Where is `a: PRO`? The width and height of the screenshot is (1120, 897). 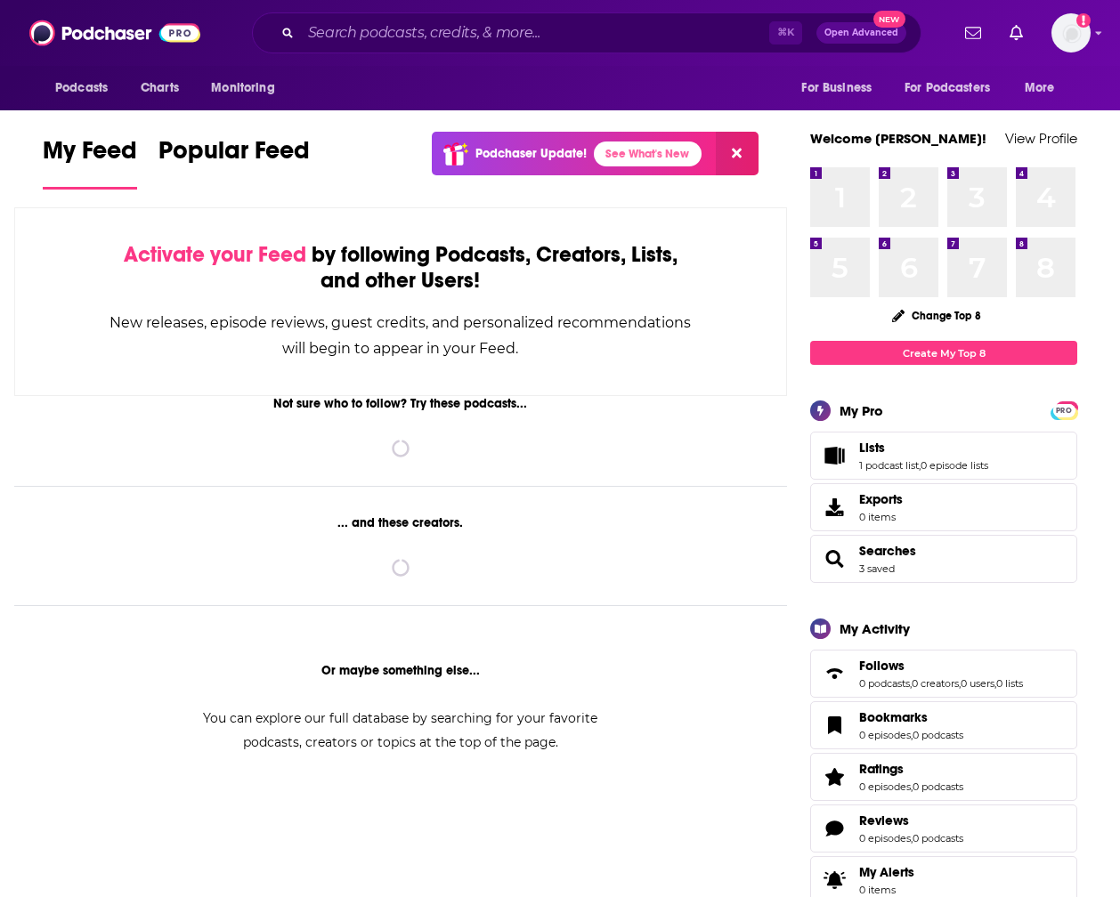
a: PRO is located at coordinates (1064, 410).